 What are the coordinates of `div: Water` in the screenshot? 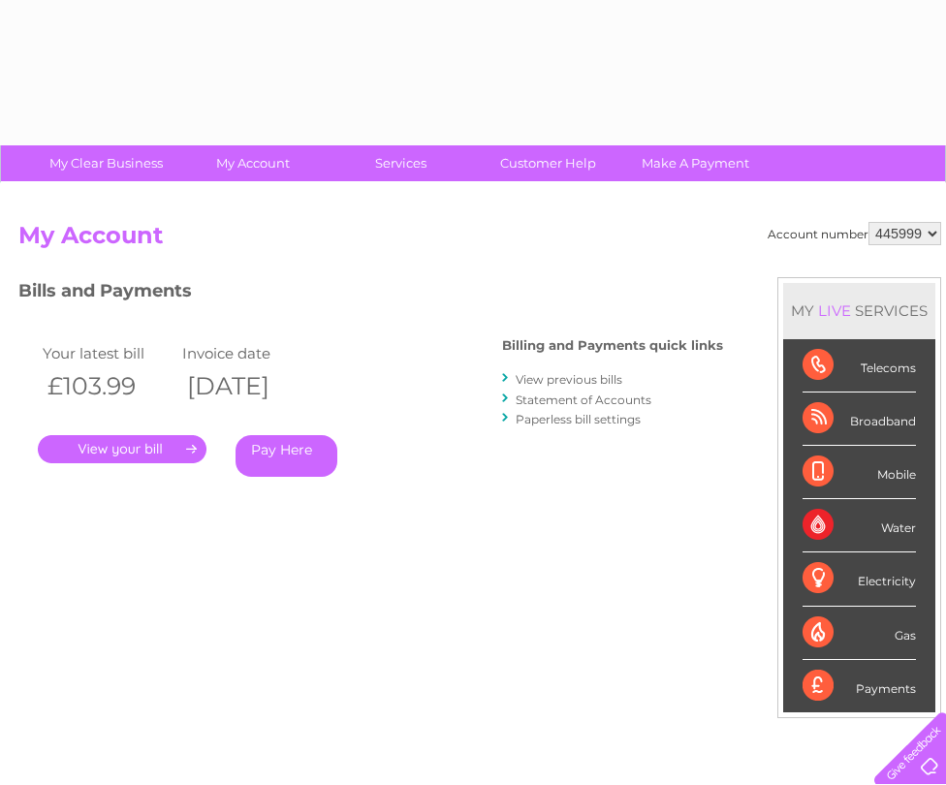 It's located at (859, 526).